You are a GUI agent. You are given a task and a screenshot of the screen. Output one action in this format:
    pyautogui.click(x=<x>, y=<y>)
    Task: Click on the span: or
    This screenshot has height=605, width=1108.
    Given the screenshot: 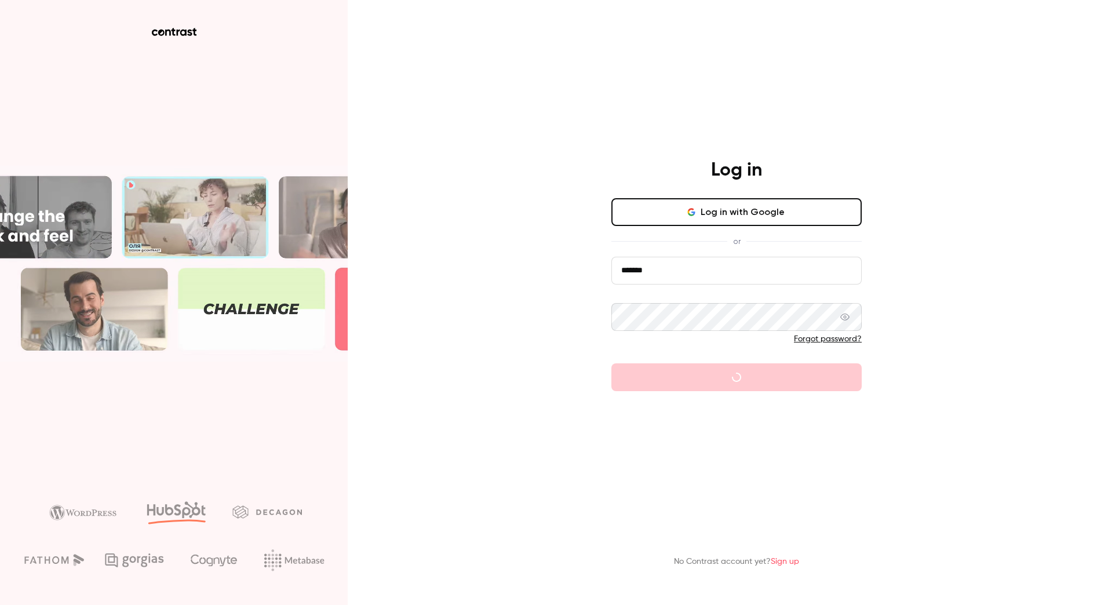 What is the action you would take?
    pyautogui.click(x=736, y=241)
    